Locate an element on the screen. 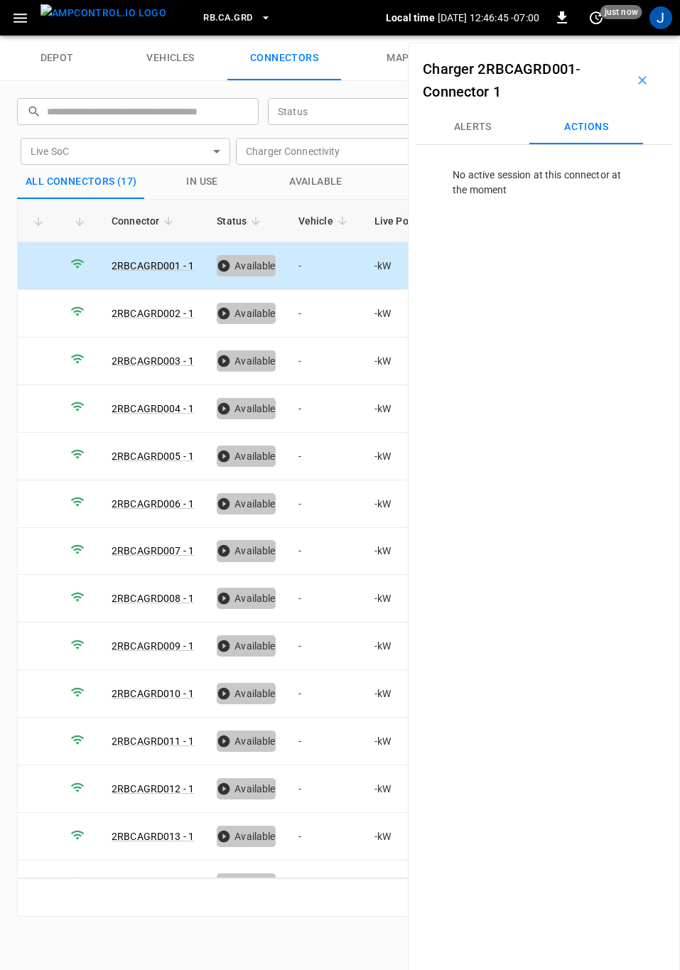  a: 2RBCAGRD003 - 1 is located at coordinates (153, 361).